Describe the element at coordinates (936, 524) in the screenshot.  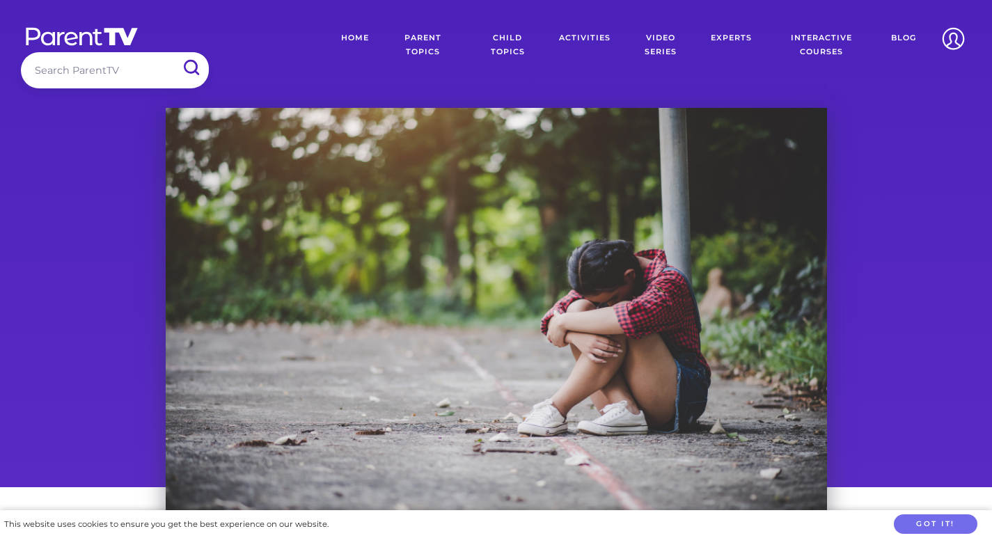
I see `button: Got it!` at that location.